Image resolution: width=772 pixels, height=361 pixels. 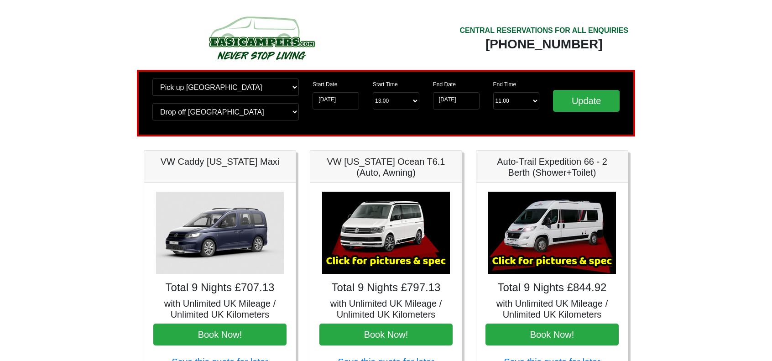 What do you see at coordinates (544, 31) in the screenshot?
I see `div: CENTRAL RESERVATIONS FOR ALL ENQUIRIES` at bounding box center [544, 31].